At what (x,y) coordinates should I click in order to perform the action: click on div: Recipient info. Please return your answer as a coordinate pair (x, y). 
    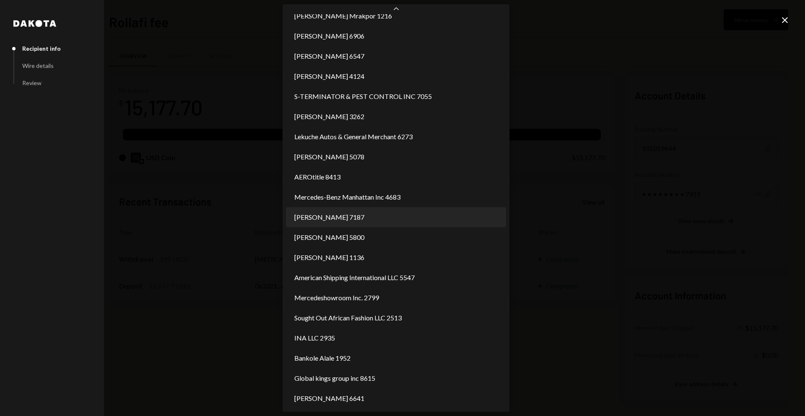
    Looking at the image, I should click on (41, 48).